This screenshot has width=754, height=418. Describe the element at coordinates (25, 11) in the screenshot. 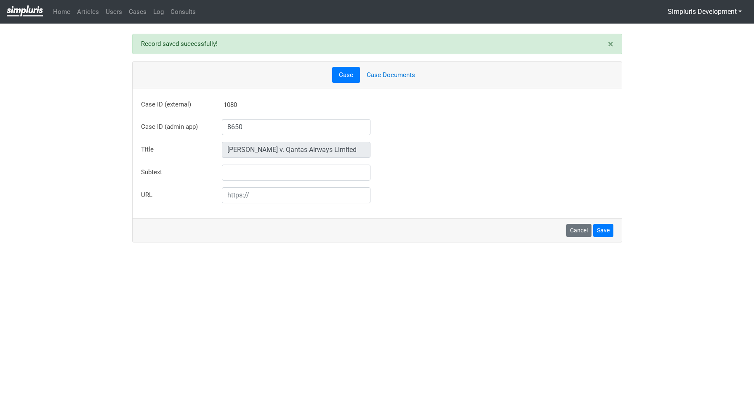

I see `img: Privacy-class-action` at that location.